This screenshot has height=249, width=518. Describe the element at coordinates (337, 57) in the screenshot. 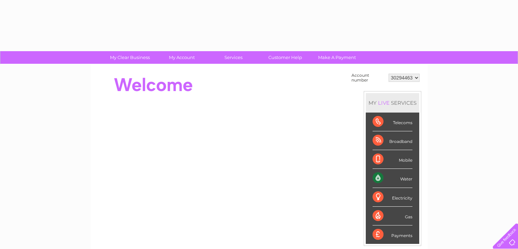

I see `a: Make A Payment` at that location.